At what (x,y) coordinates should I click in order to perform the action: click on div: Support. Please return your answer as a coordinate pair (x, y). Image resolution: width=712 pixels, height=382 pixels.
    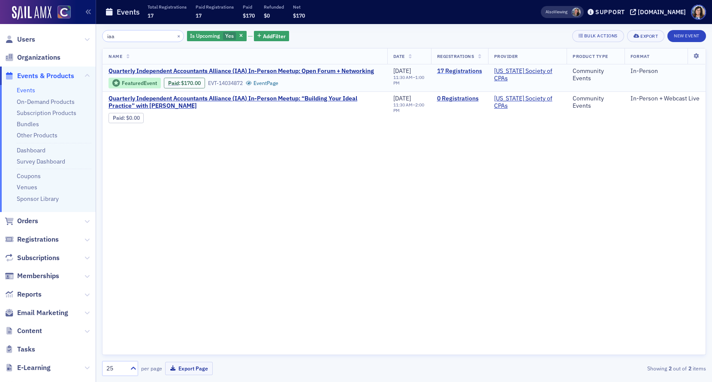
    Looking at the image, I should click on (610, 12).